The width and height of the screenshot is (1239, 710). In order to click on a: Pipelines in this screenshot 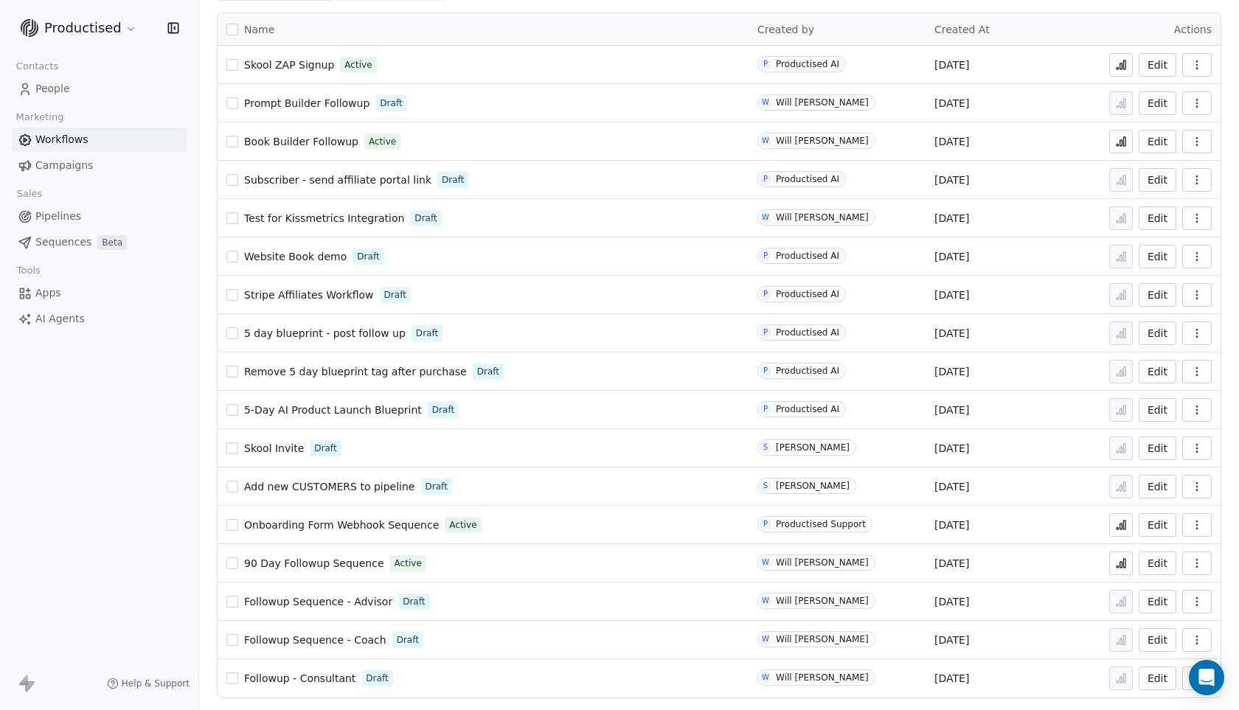, I will do `click(99, 216)`.